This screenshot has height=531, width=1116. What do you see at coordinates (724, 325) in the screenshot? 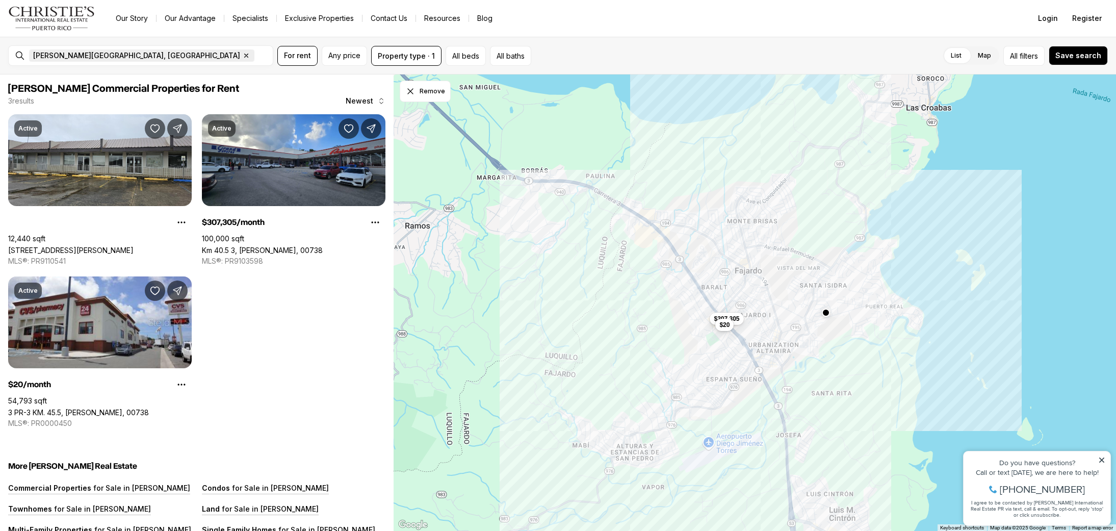
I see `button: $20` at bounding box center [724, 325].